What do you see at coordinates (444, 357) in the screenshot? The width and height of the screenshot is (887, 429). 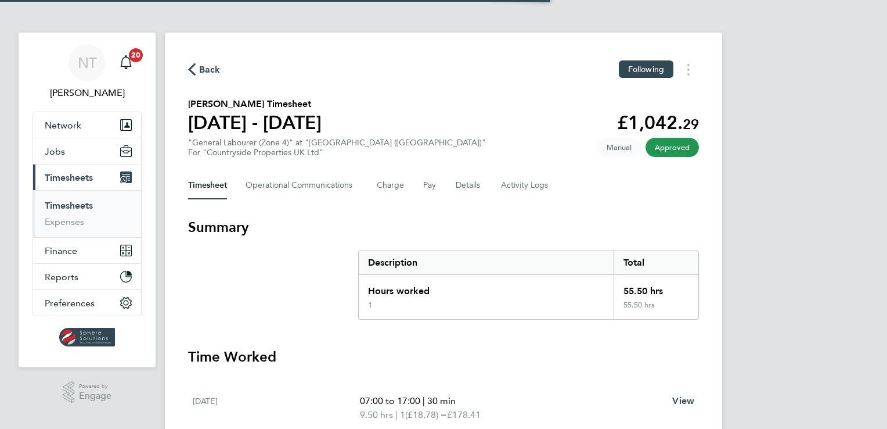 I see `h3: Time Worked` at bounding box center [444, 357].